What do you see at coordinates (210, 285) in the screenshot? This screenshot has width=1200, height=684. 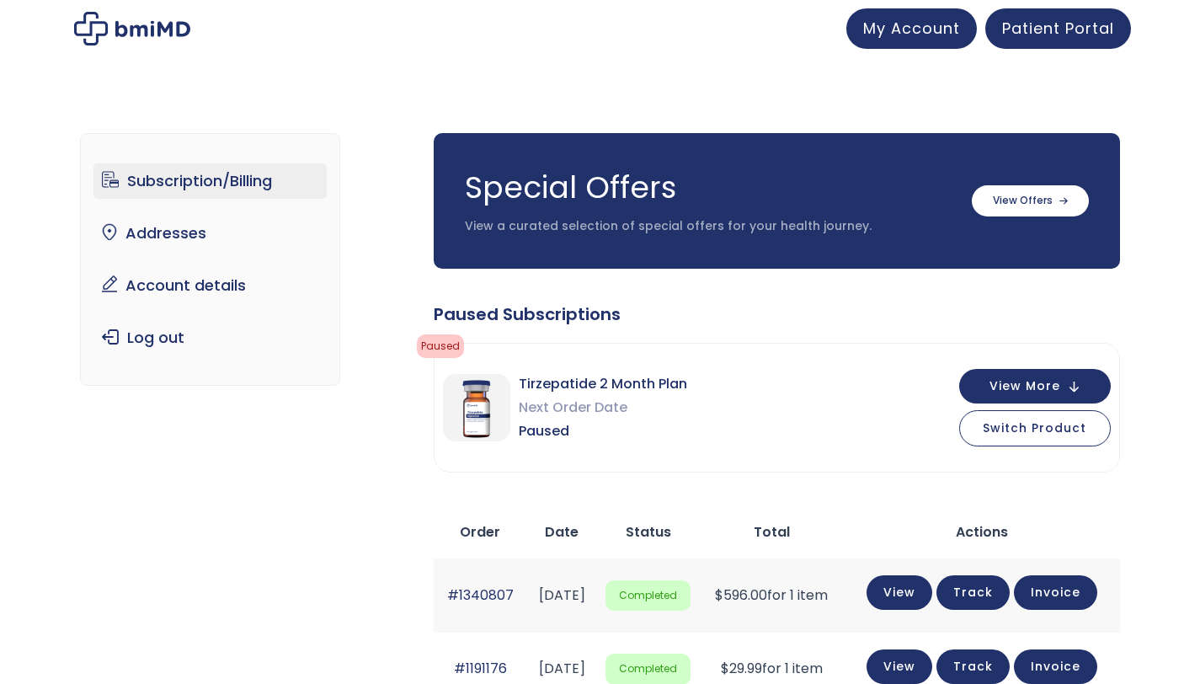 I see `a: Account details` at bounding box center [210, 285].